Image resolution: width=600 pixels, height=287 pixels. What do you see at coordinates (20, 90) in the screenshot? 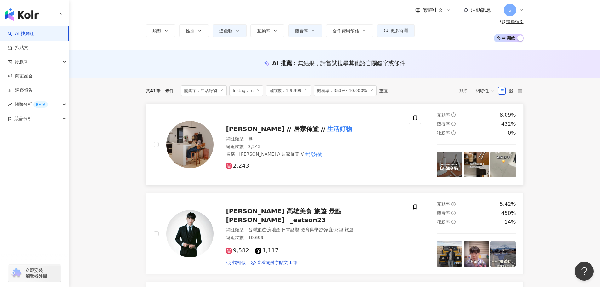
I see `a: 洞察報告` at bounding box center [20, 90].